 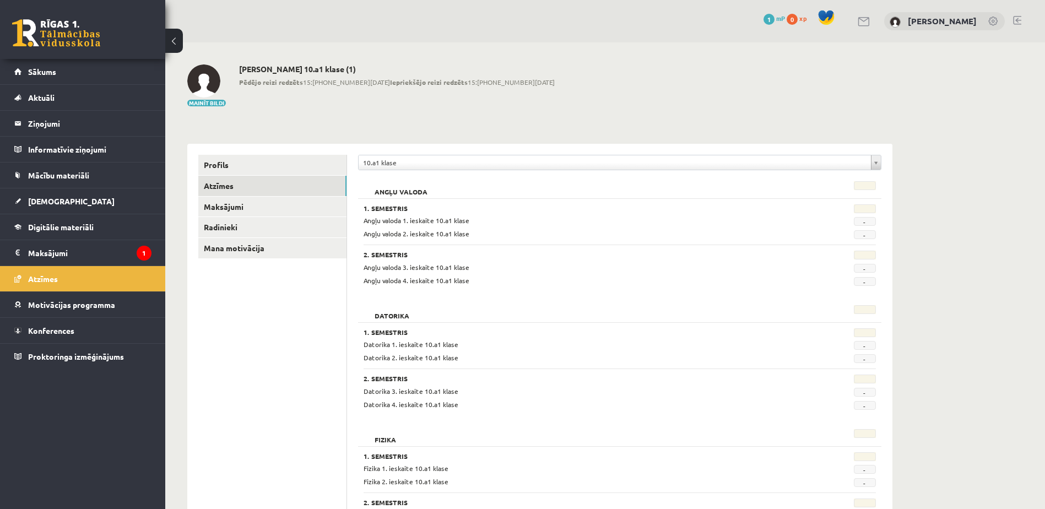 What do you see at coordinates (411, 358) in the screenshot?
I see `span: Datorika 2. ieskaite 10.a1 klase` at bounding box center [411, 358].